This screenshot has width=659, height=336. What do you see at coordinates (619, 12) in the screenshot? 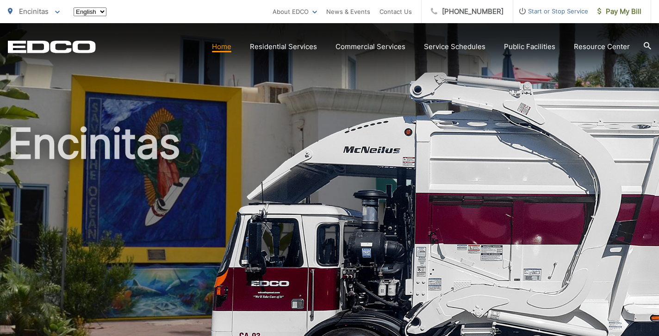
I see `span: Pay My Bill` at bounding box center [619, 12].